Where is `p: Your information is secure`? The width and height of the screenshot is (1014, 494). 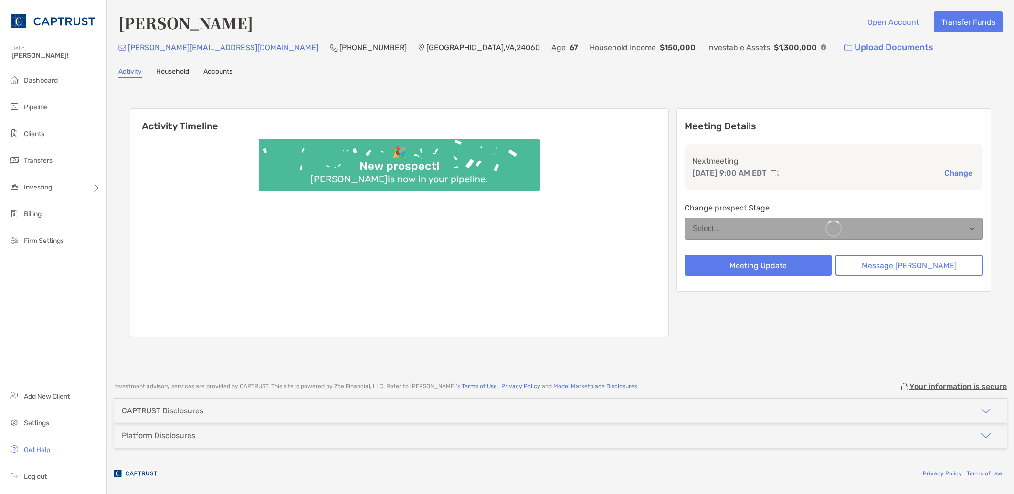
p: Your information is secure is located at coordinates (958, 386).